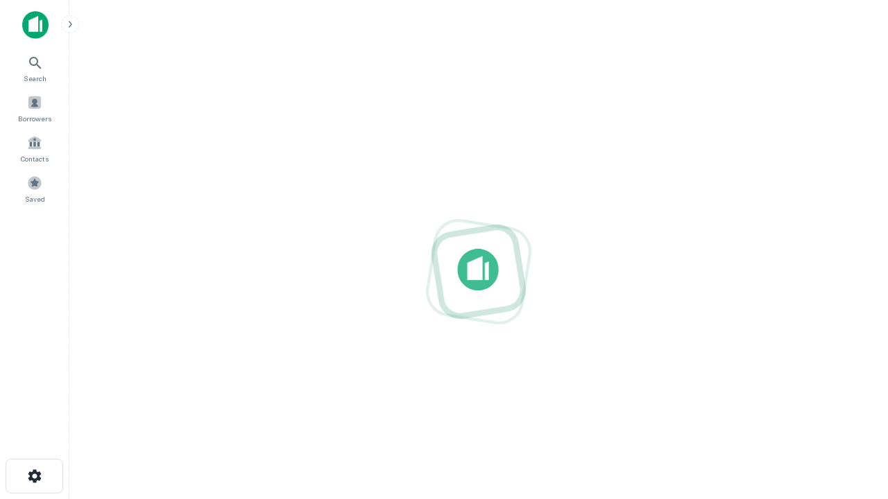  Describe the element at coordinates (35, 148) in the screenshot. I see `div: Contacts` at that location.